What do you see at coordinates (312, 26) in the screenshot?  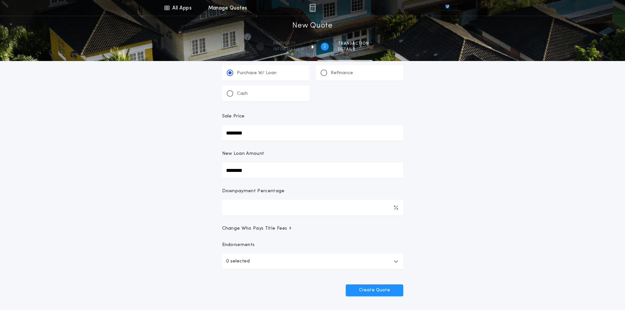 I see `h1: New Quote` at bounding box center [312, 26].